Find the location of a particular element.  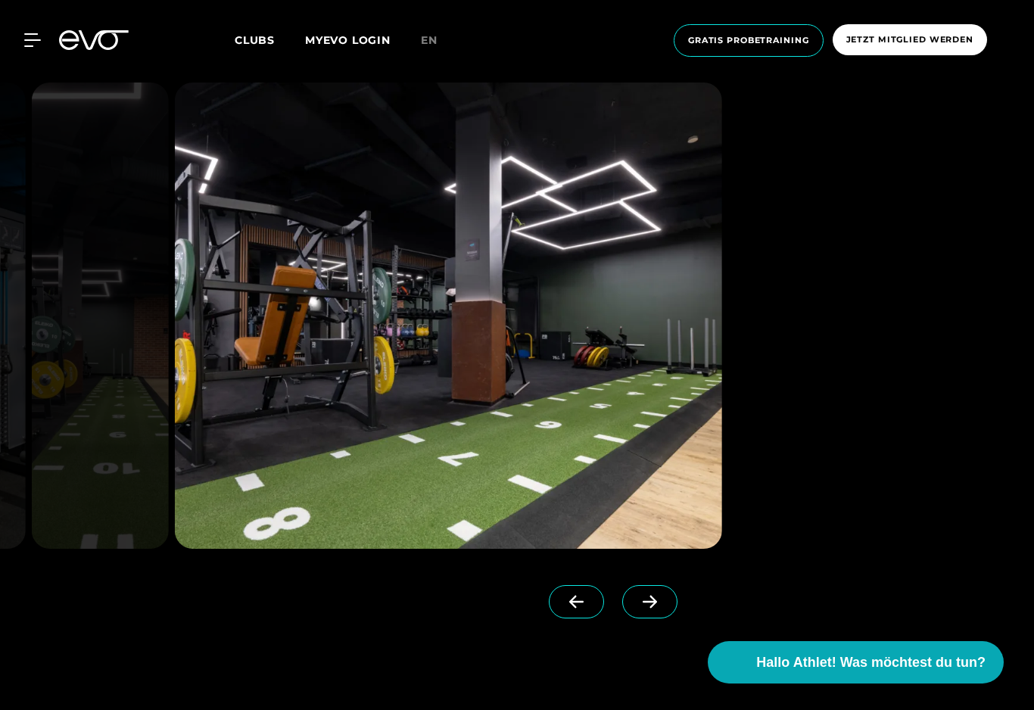

span: Clubs is located at coordinates (254, 40).